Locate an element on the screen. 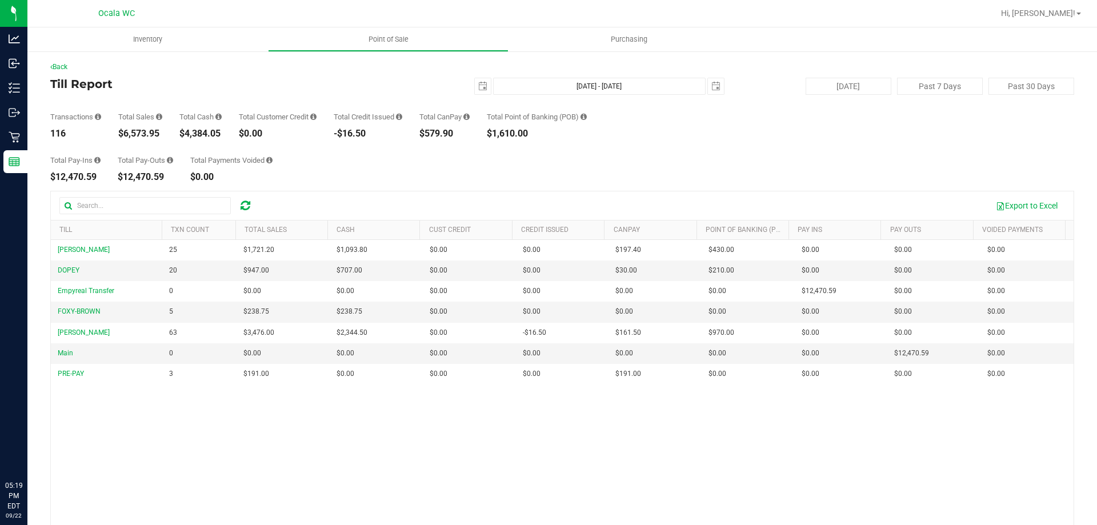 This screenshot has width=1097, height=525. div: Total Pay-Ins is located at coordinates (75, 160).